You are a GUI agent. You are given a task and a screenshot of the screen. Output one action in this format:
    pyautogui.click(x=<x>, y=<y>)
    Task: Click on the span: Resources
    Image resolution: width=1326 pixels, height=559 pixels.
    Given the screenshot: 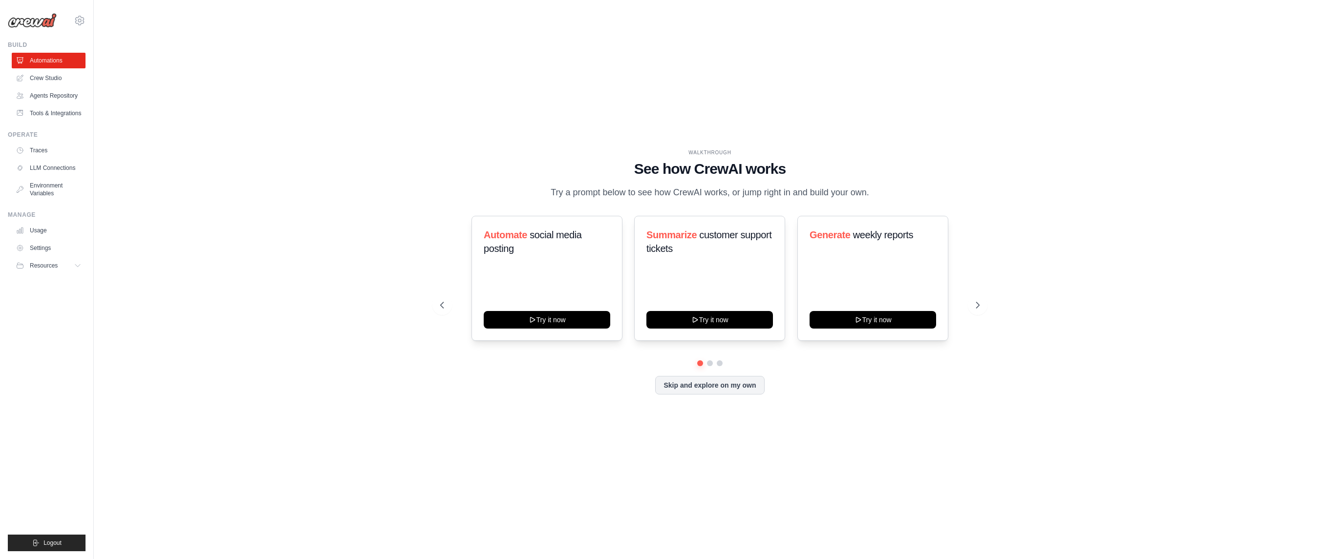 What is the action you would take?
    pyautogui.click(x=43, y=266)
    